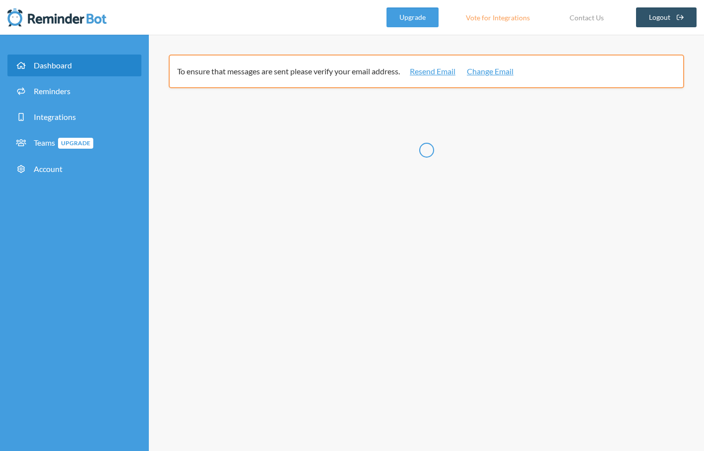 This screenshot has width=704, height=451. I want to click on span: Reminders, so click(52, 91).